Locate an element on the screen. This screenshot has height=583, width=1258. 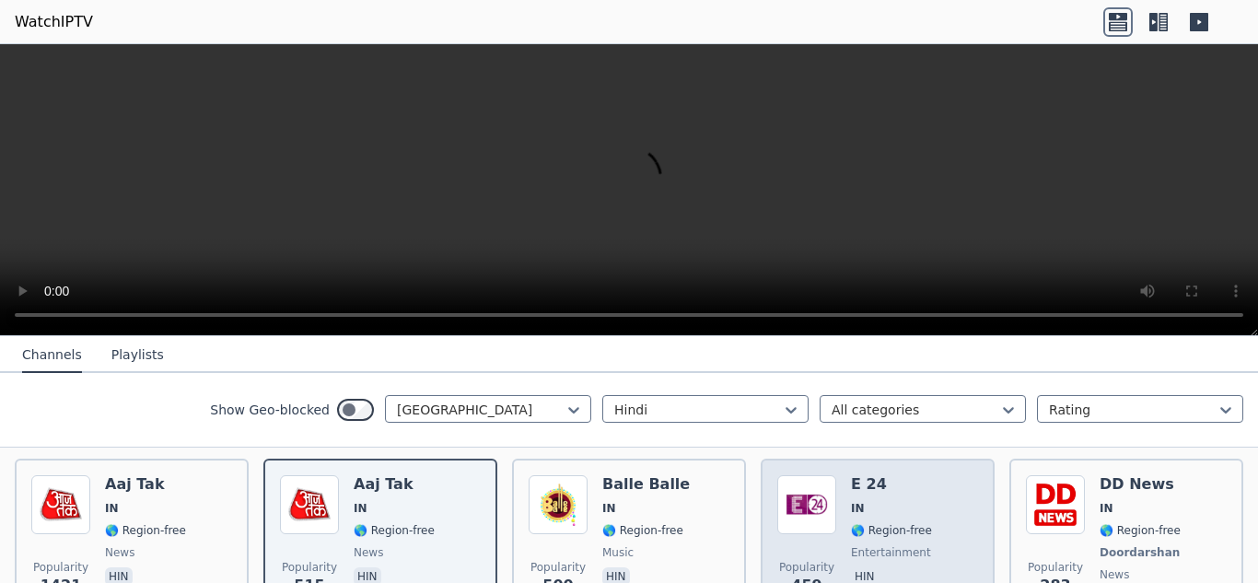
h6: E 24 is located at coordinates (891, 484).